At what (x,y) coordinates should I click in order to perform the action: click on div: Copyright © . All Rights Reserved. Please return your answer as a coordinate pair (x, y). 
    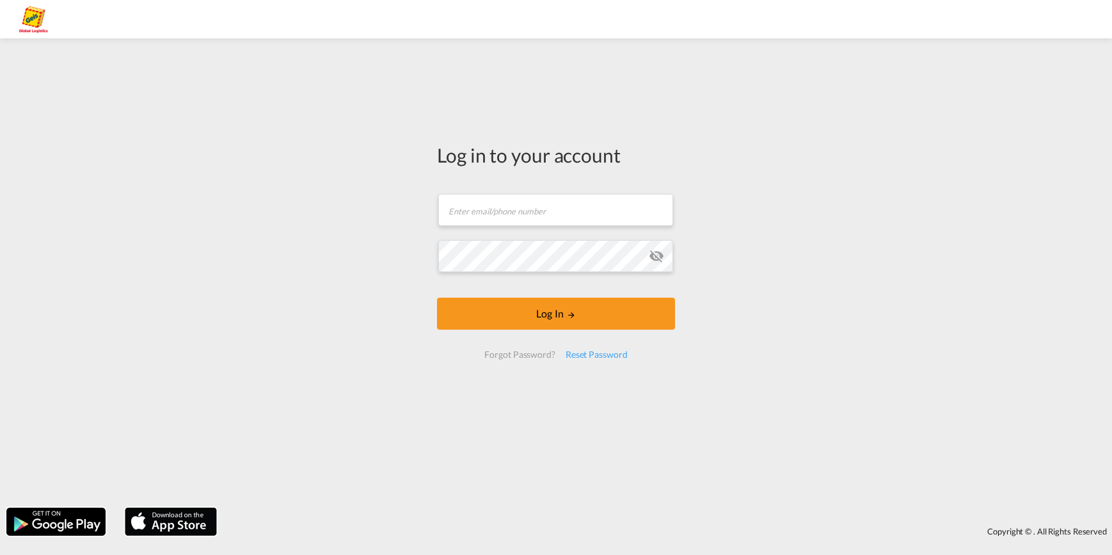
    Looking at the image, I should click on (667, 531).